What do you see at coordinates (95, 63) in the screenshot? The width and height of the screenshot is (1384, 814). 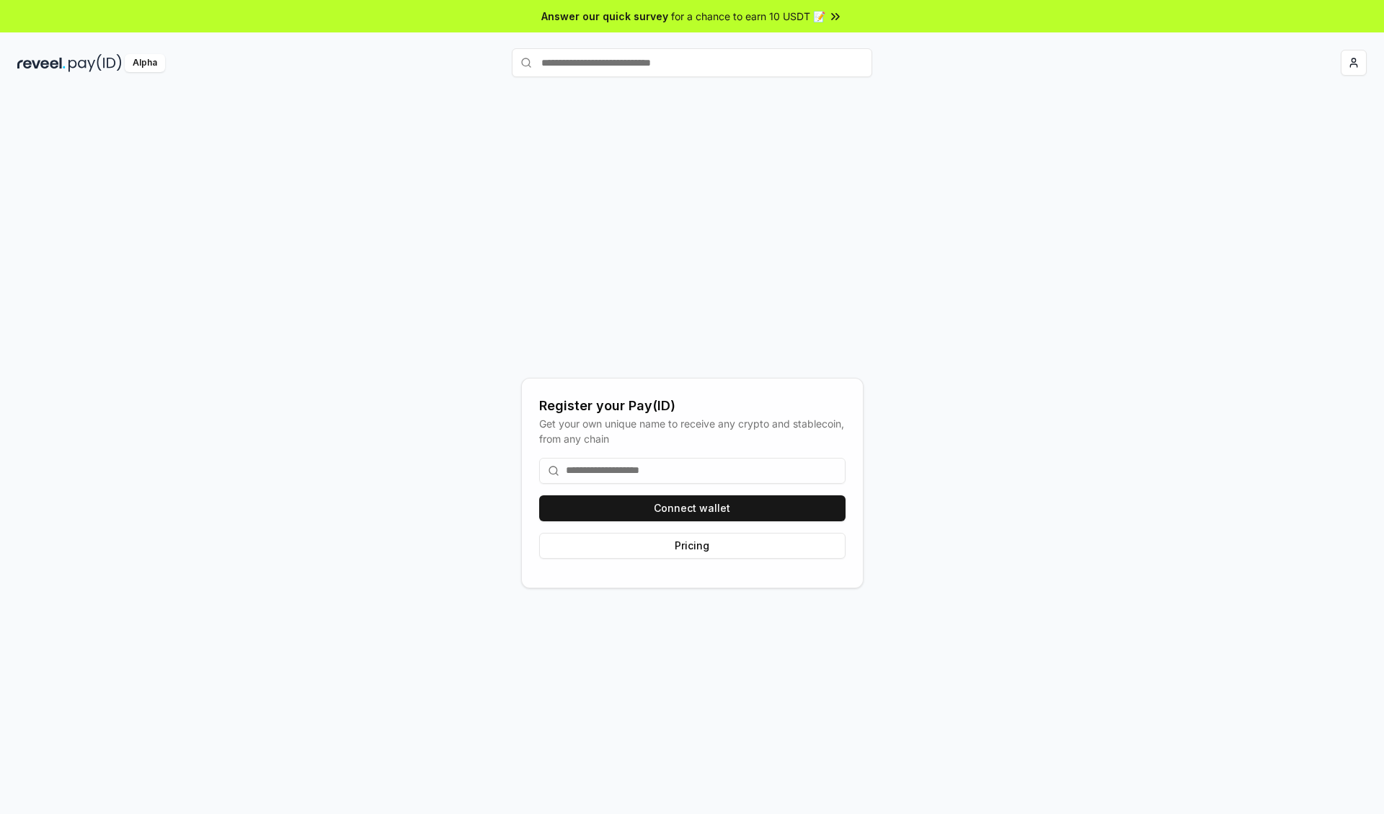 I see `img: pay_id` at bounding box center [95, 63].